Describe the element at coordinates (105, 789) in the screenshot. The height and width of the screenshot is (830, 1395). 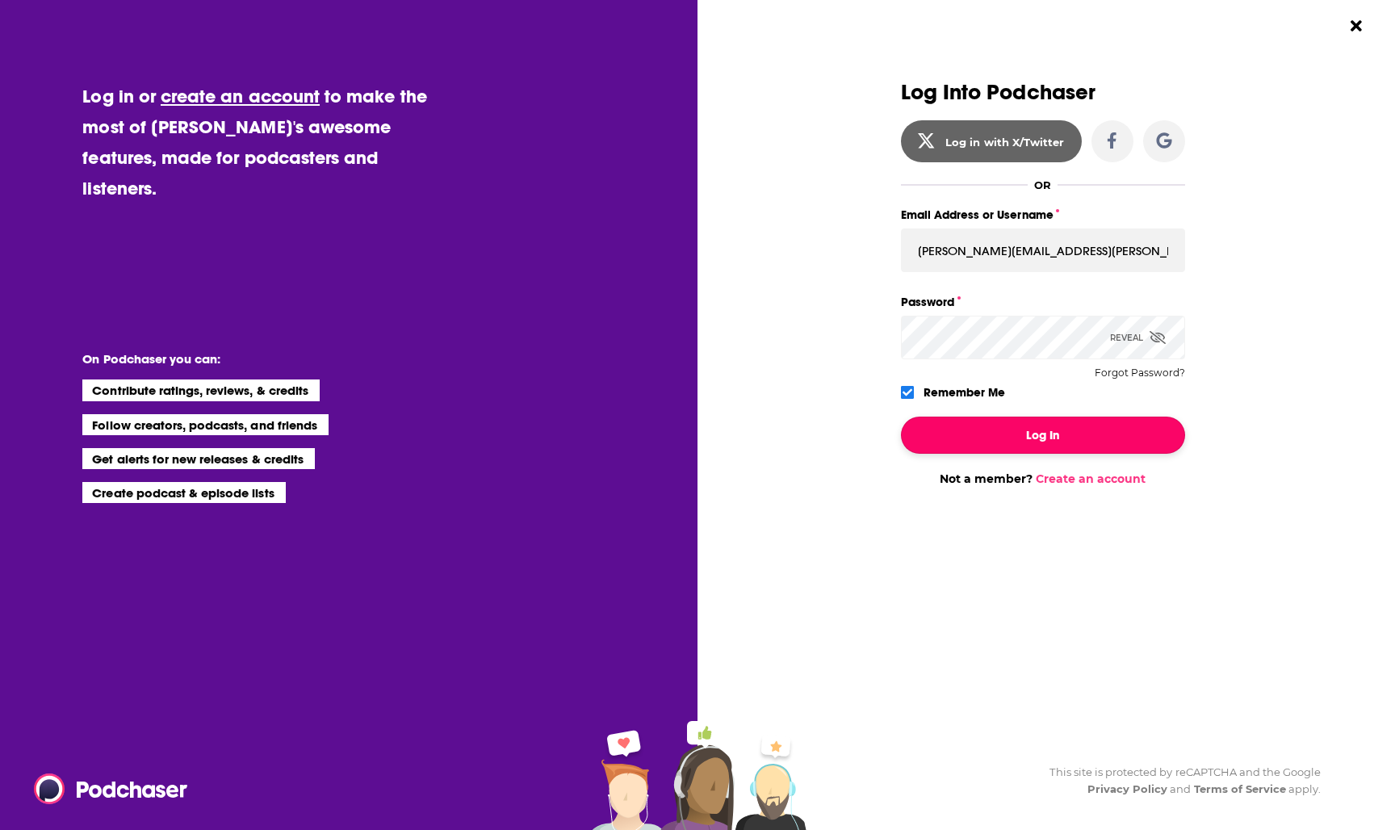
I see `a: Podchaser - Follow, Share and Rate Podcasts` at that location.